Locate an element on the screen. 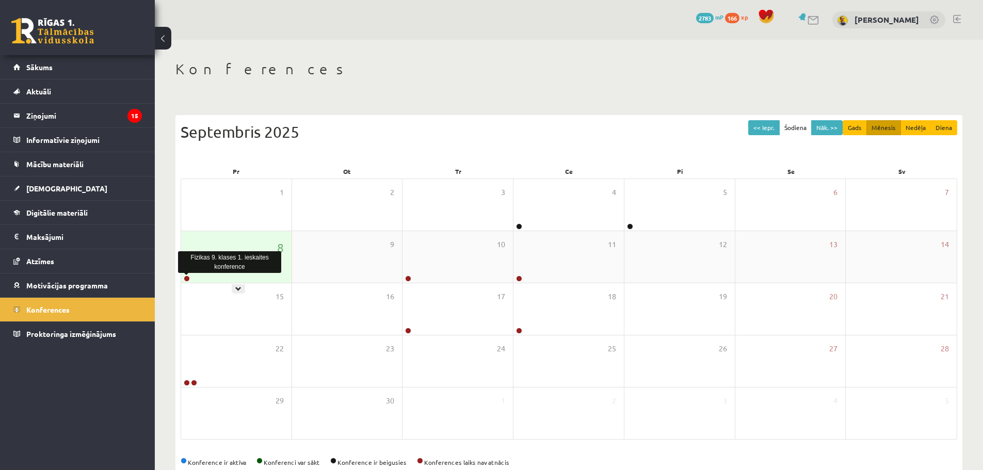  div: Tr is located at coordinates (458, 171).